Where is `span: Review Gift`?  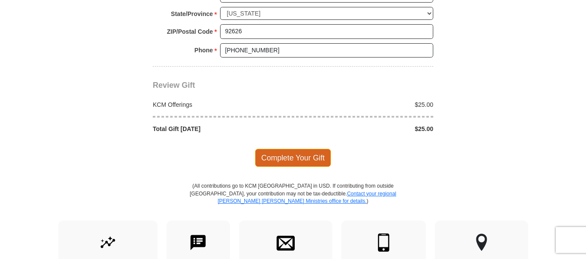
span: Review Gift is located at coordinates (174, 85).